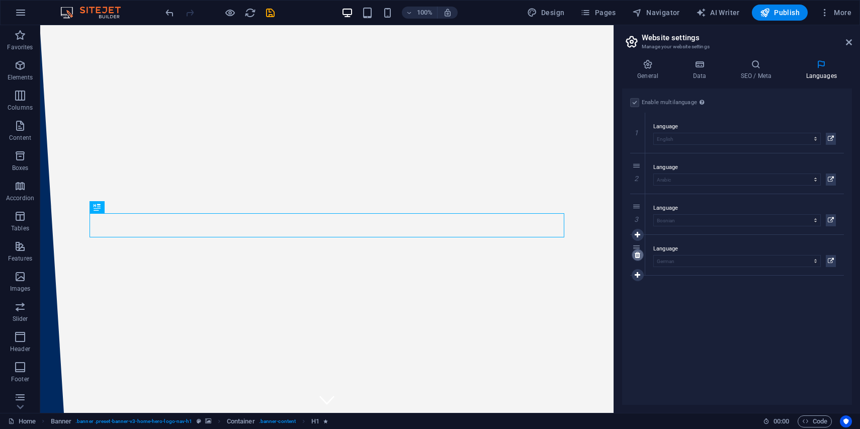 The image size is (860, 429). What do you see at coordinates (270, 13) in the screenshot?
I see `i: Save (Ctrl+S)` at bounding box center [270, 13].